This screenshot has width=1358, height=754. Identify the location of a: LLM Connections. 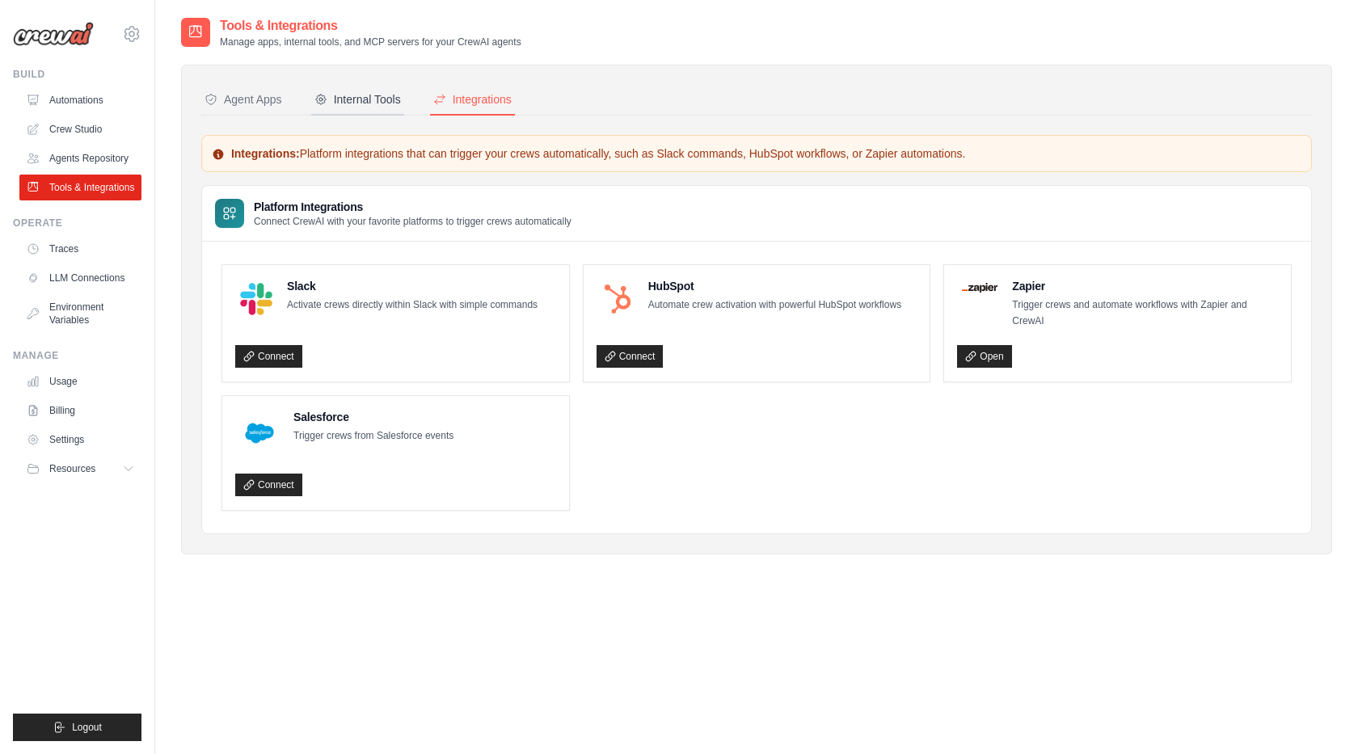
(80, 278).